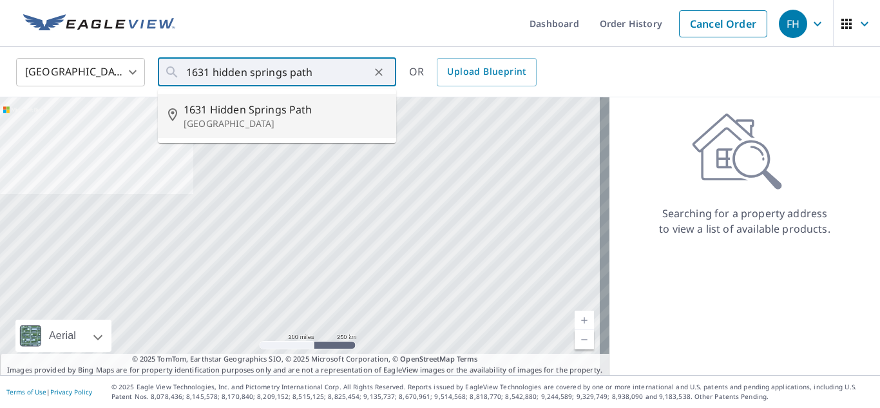 This screenshot has height=408, width=880. What do you see at coordinates (379, 72) in the screenshot?
I see `button: Clear` at bounding box center [379, 72].